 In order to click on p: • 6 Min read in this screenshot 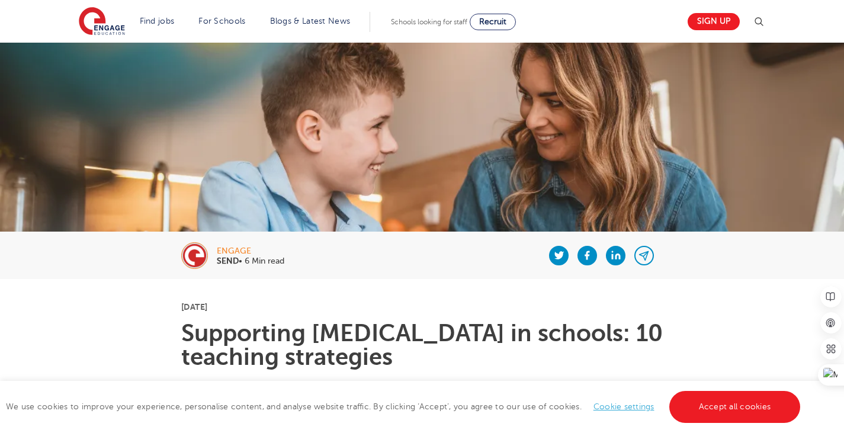, I will do `click(250, 261)`.